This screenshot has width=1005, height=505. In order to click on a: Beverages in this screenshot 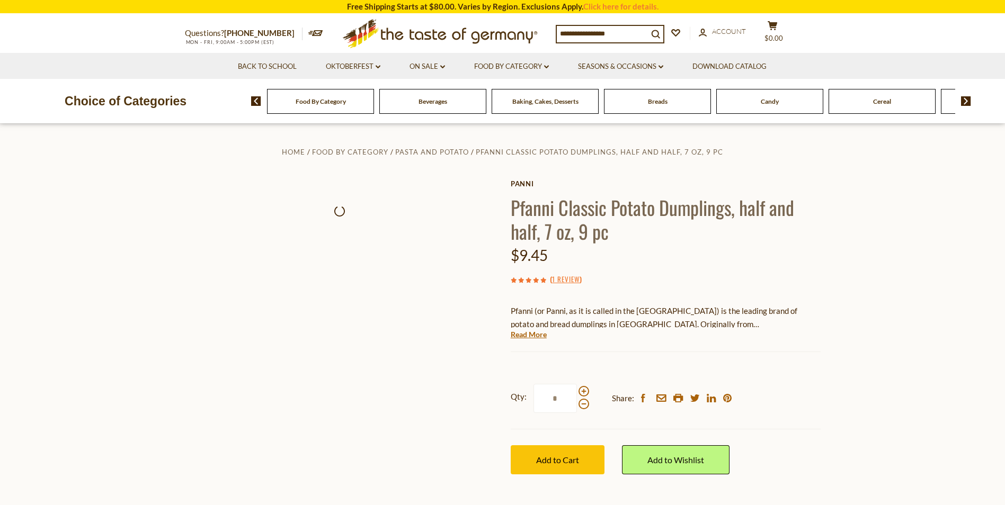, I will do `click(433, 101)`.